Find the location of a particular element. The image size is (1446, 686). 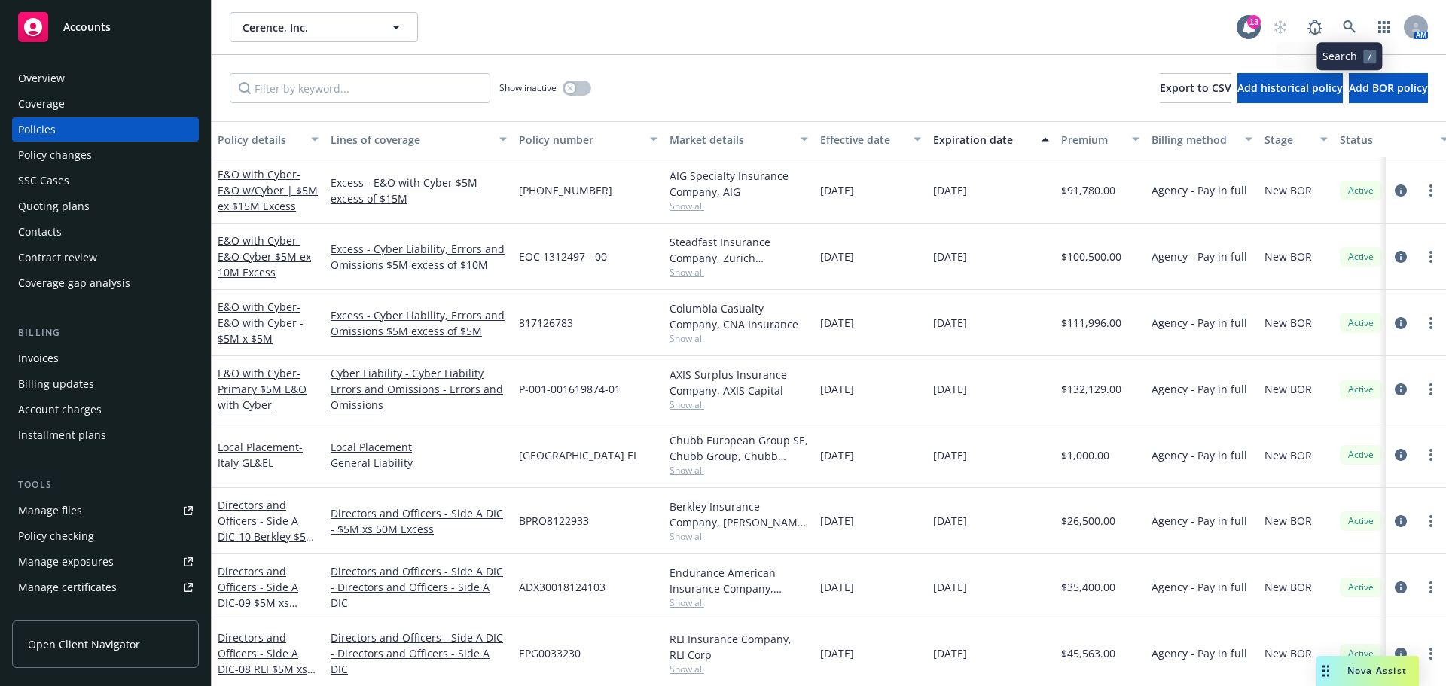

div: Quoting plans is located at coordinates (53, 206).